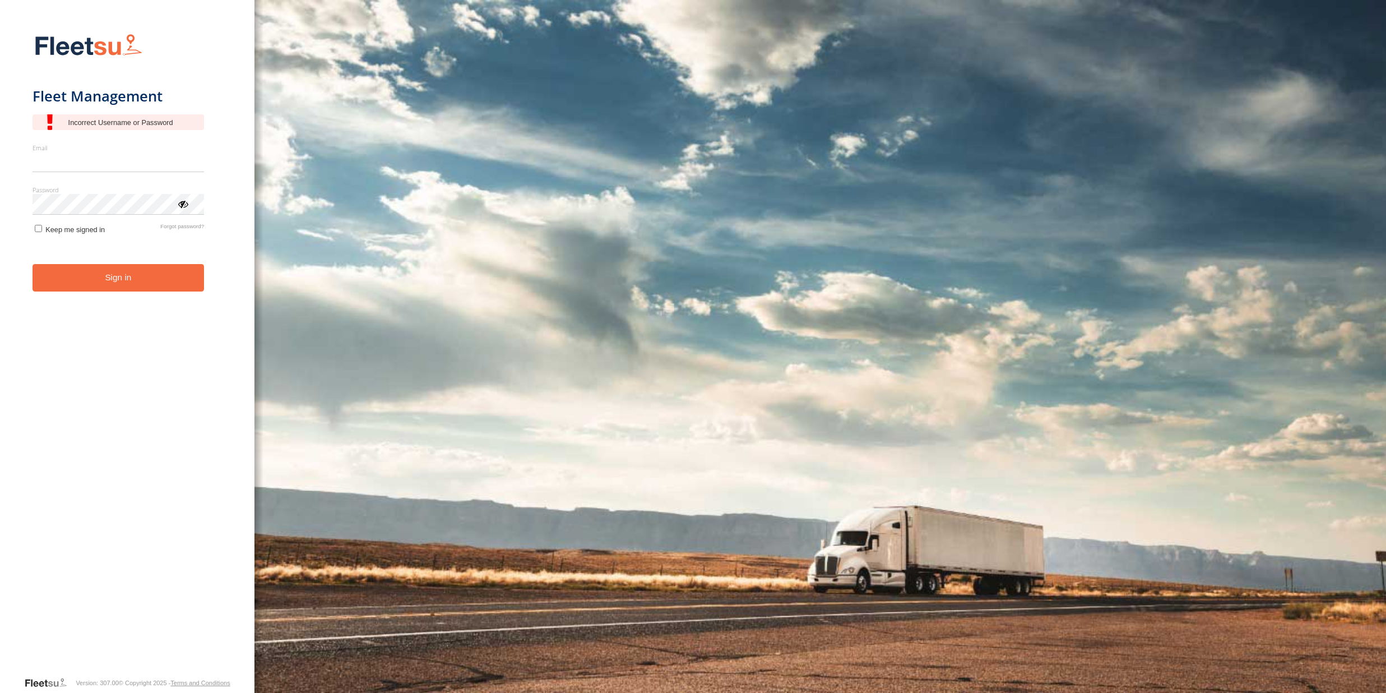 The height and width of the screenshot is (693, 1386). I want to click on div: Version: 307.00, so click(97, 683).